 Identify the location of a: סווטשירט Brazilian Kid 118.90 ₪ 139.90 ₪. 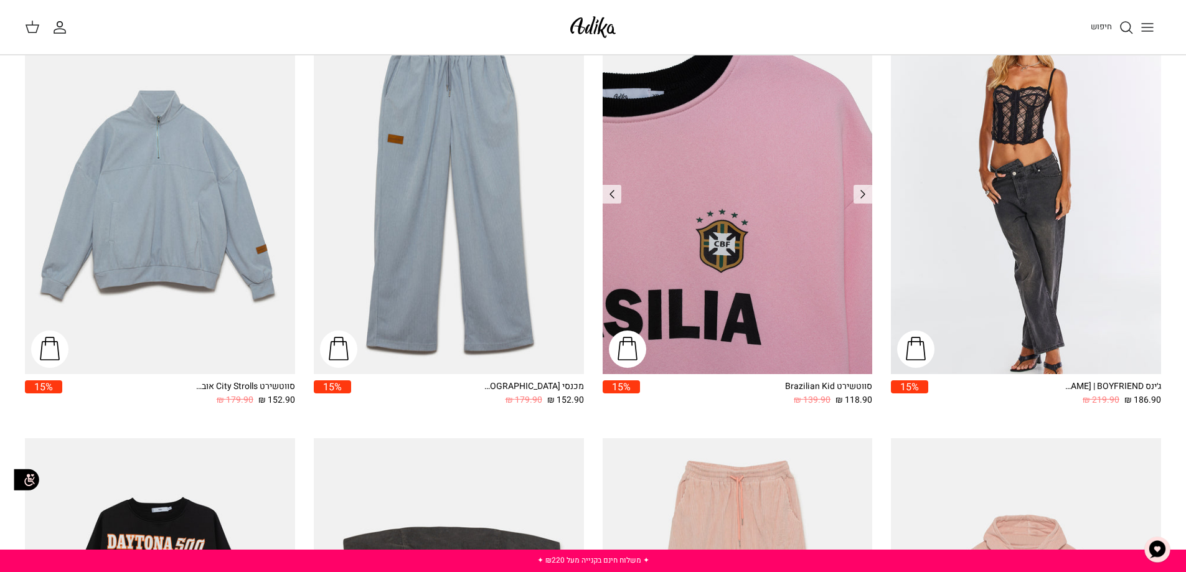
(756, 393).